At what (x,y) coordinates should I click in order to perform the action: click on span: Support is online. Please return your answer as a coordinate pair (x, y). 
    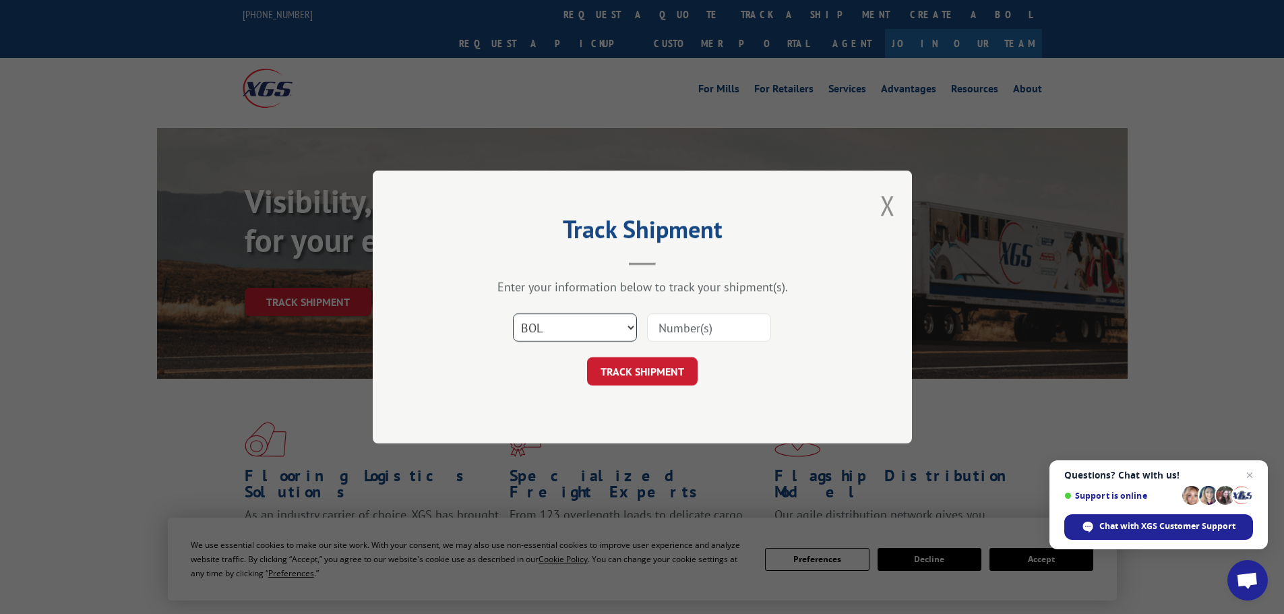
    Looking at the image, I should click on (1121, 496).